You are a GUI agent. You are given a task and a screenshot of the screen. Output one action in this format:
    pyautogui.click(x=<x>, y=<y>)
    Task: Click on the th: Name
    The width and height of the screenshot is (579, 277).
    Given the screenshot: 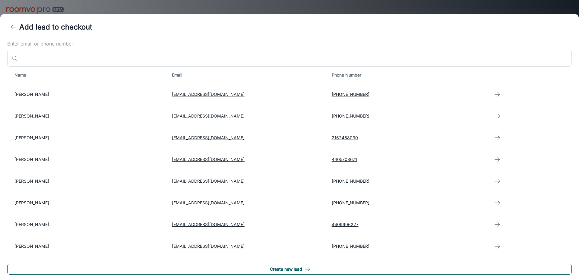 What is the action you would take?
    pyautogui.click(x=87, y=75)
    